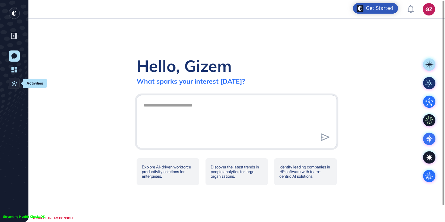 The image size is (445, 222). I want to click on div: Identify leading companies in HR software with team-centric AI solutions., so click(305, 171).